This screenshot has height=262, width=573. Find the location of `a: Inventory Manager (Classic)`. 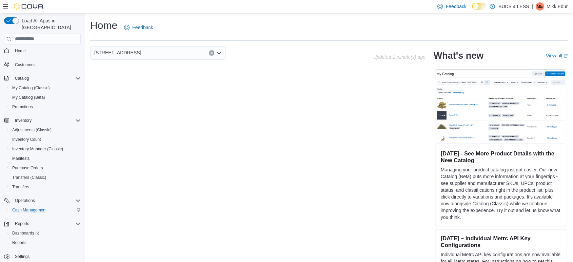

a: Inventory Manager (Classic) is located at coordinates (38, 149).